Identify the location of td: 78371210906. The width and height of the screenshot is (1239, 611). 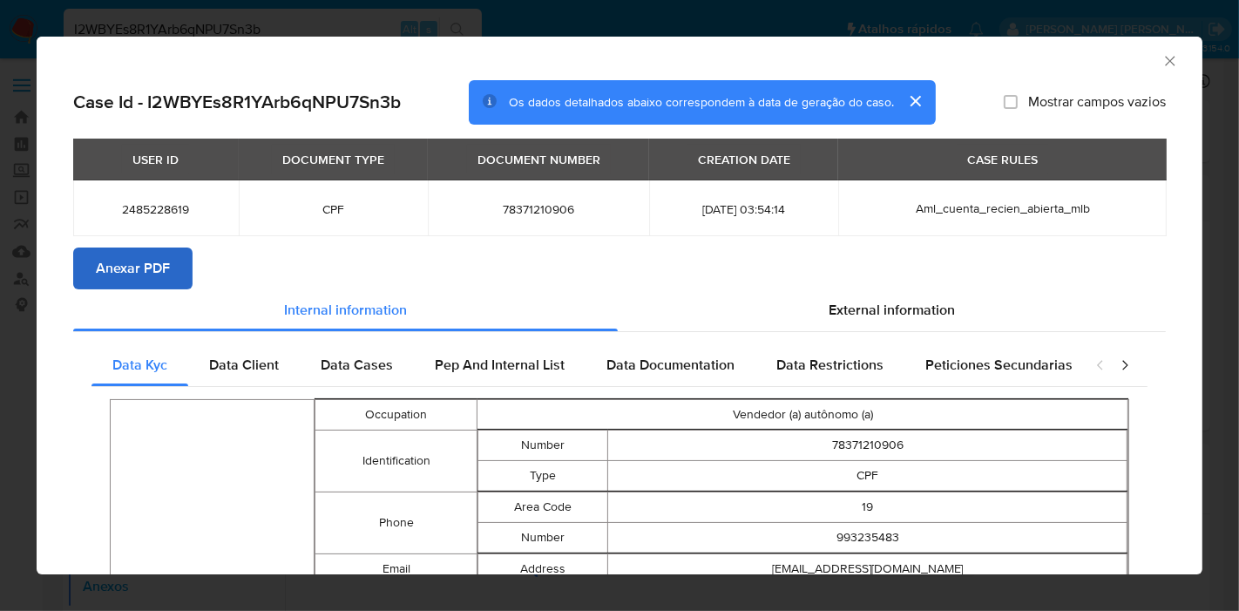
(868, 444).